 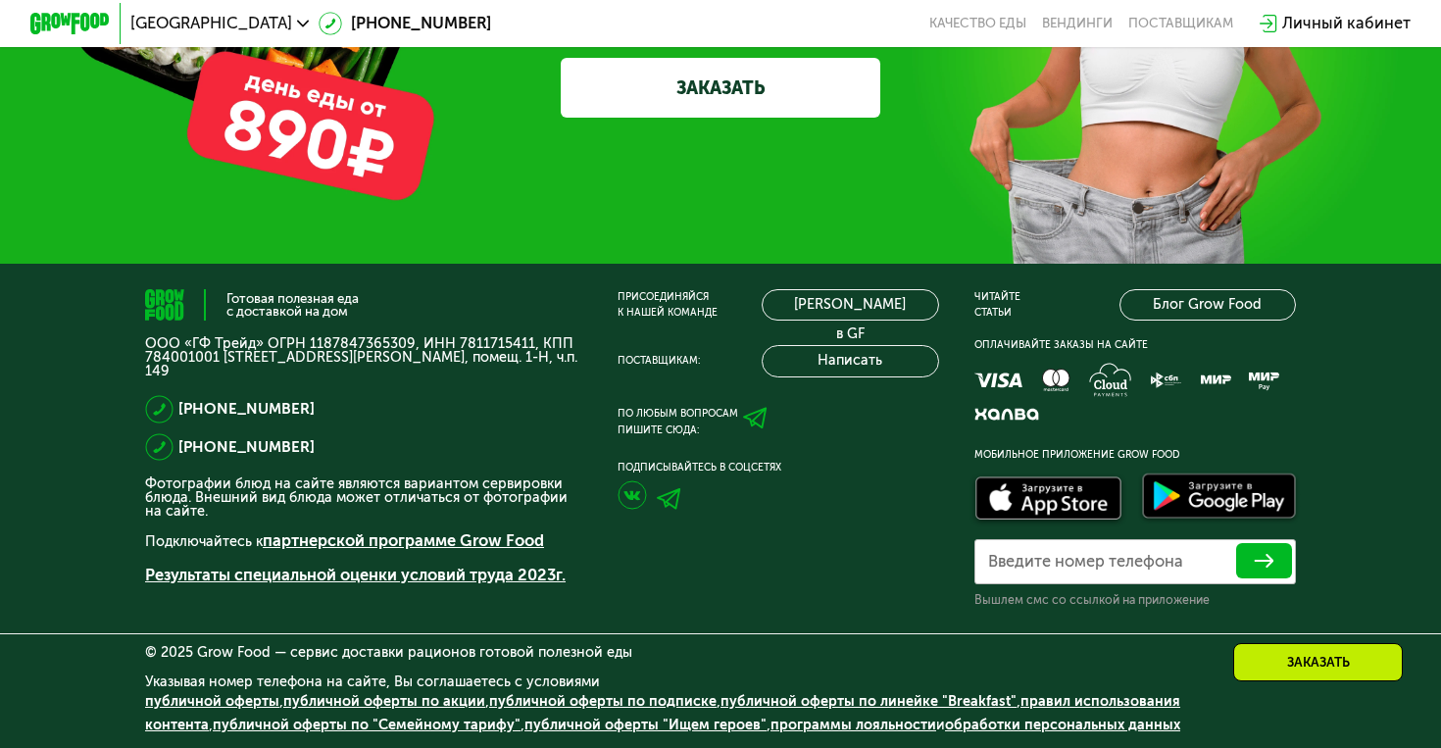 I want to click on a: партнерской программе Grow Food, so click(x=403, y=540).